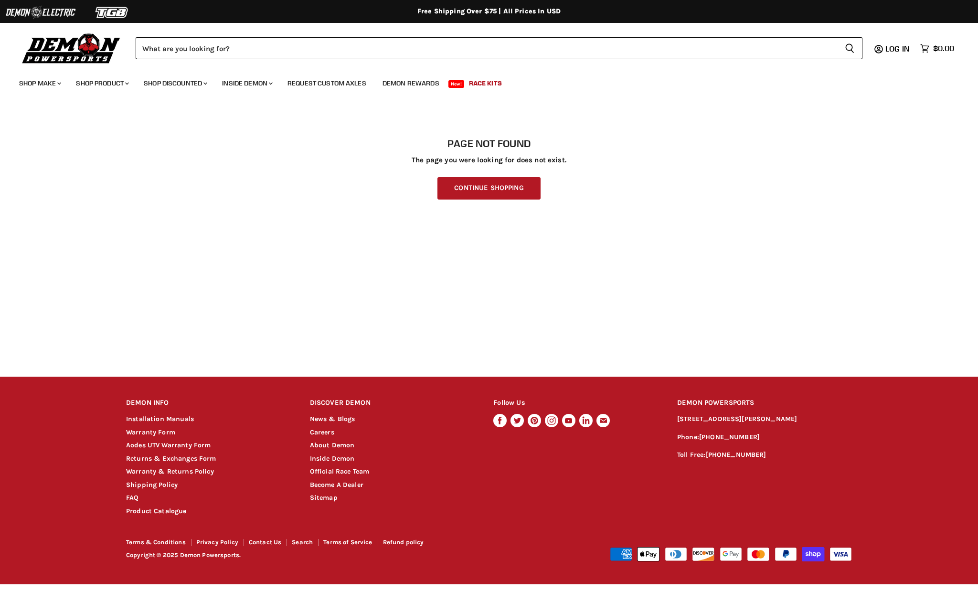 The image size is (978, 591). What do you see at coordinates (898, 49) in the screenshot?
I see `span: Log in` at bounding box center [898, 49].